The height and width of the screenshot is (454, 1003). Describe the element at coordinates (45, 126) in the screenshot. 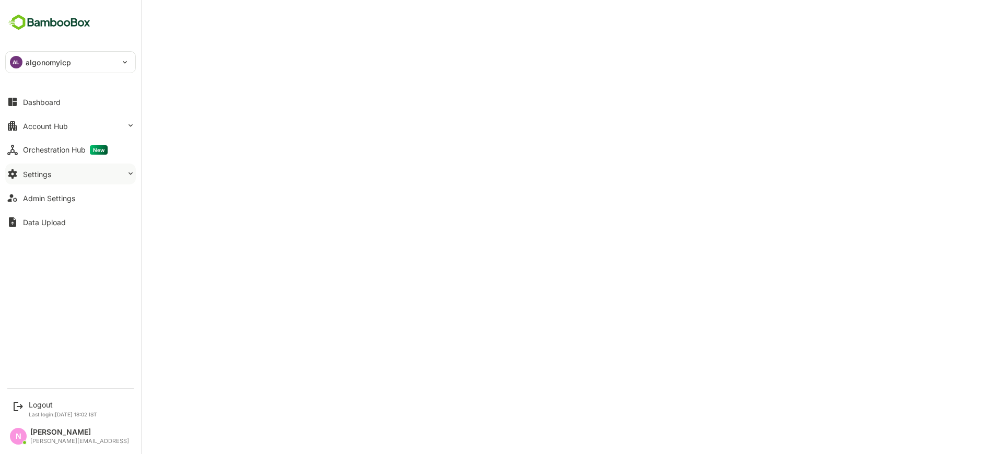

I see `div: Account Hub` at that location.